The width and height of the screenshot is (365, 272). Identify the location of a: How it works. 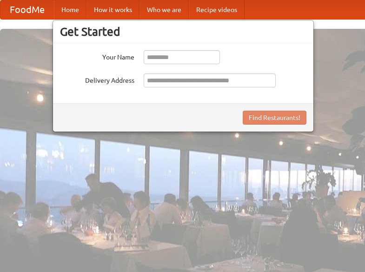
(113, 10).